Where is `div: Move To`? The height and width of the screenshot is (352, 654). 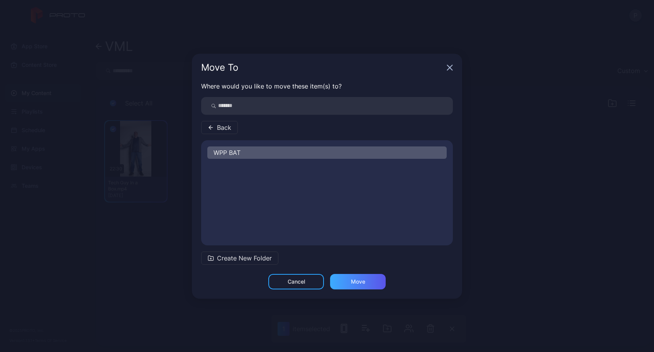
div: Move To is located at coordinates (322, 68).